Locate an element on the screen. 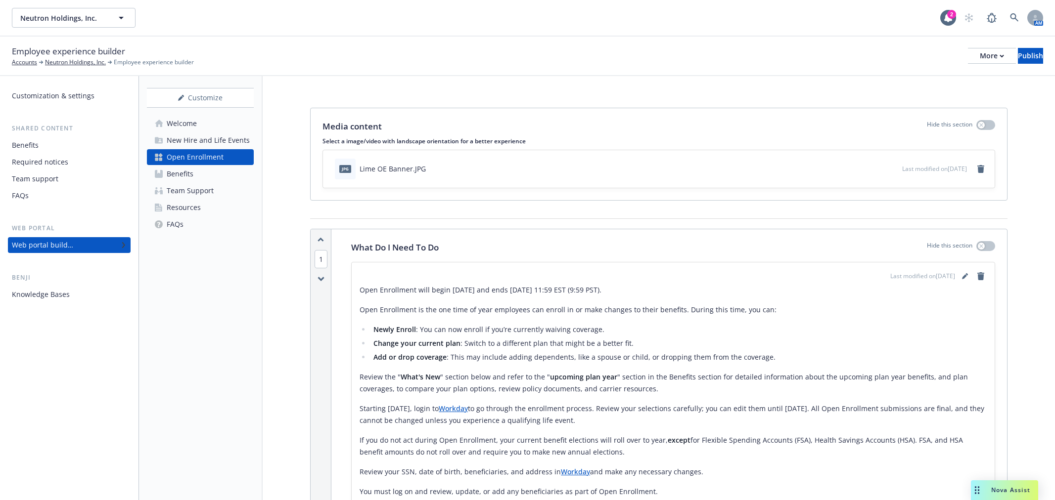 The height and width of the screenshot is (500, 1055). div: Drag to move is located at coordinates (977, 491).